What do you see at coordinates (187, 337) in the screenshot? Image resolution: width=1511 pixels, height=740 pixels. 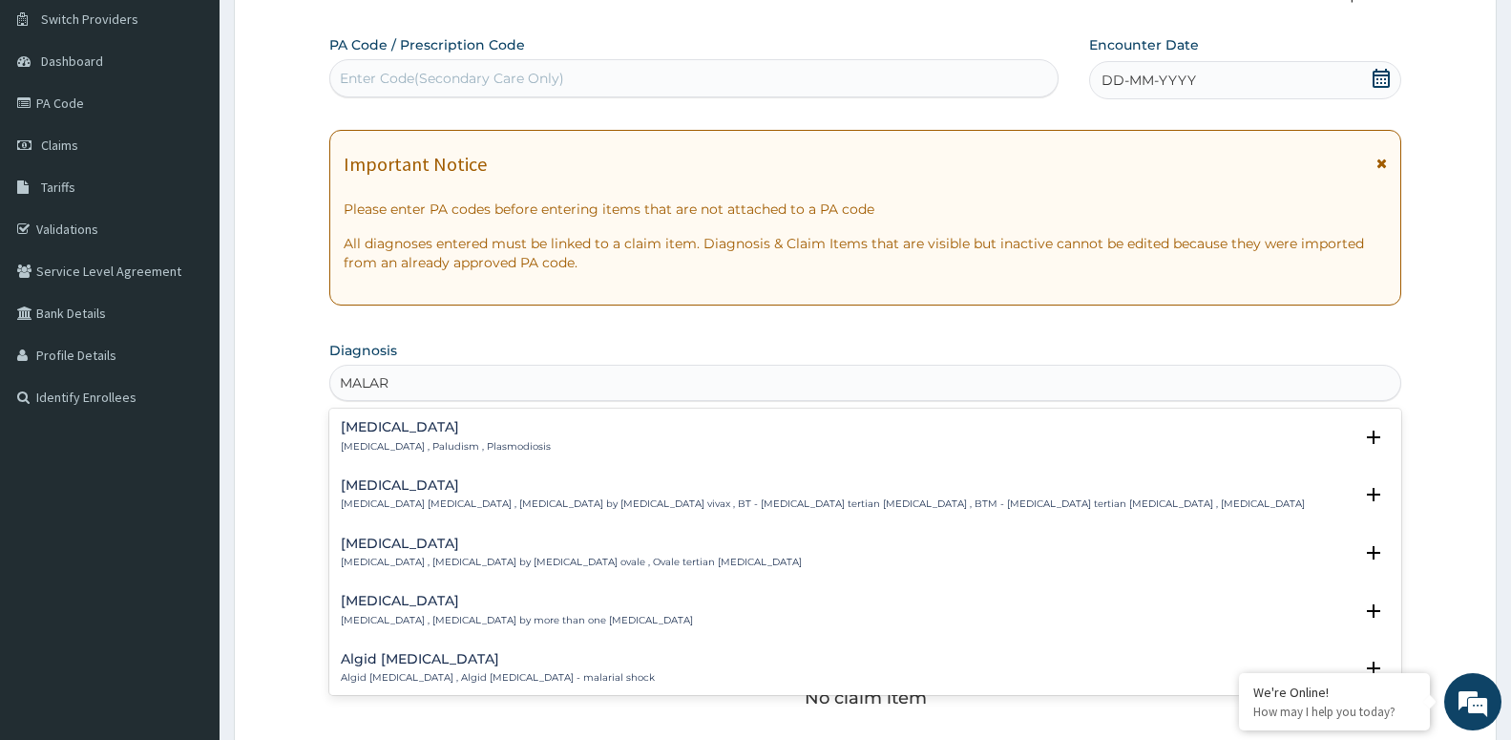 I see `span: We're online!` at bounding box center [187, 337].